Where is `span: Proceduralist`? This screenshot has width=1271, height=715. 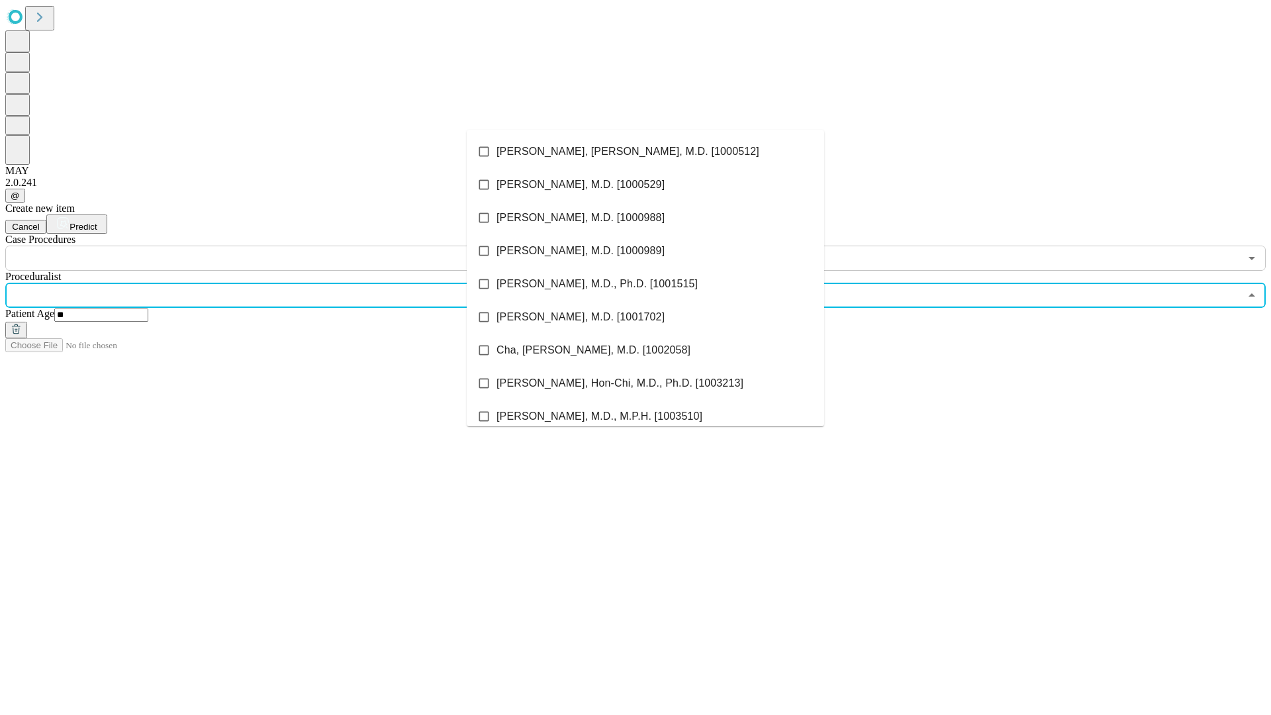 span: Proceduralist is located at coordinates (33, 276).